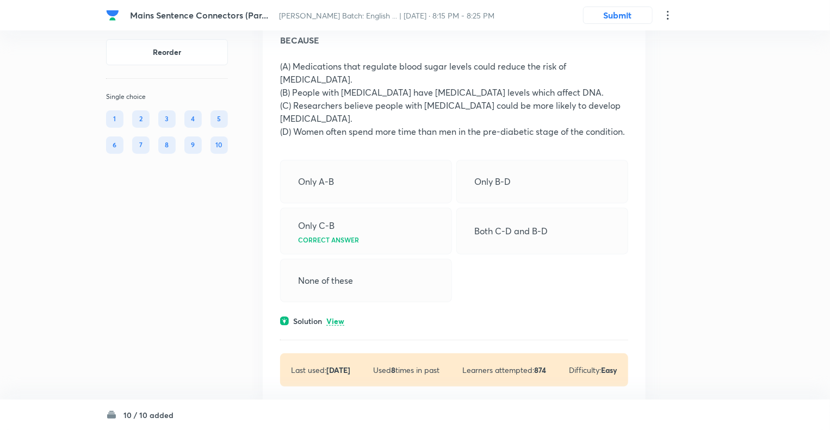  I want to click on p: Learners attempted:, so click(504, 370).